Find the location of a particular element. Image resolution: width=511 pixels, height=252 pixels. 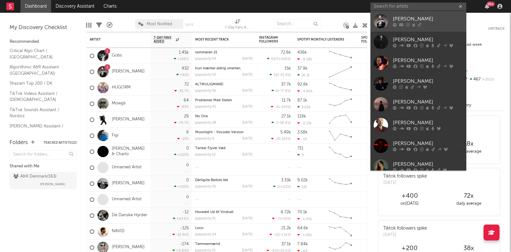

div: Shared with Me is located at coordinates (43, 166).